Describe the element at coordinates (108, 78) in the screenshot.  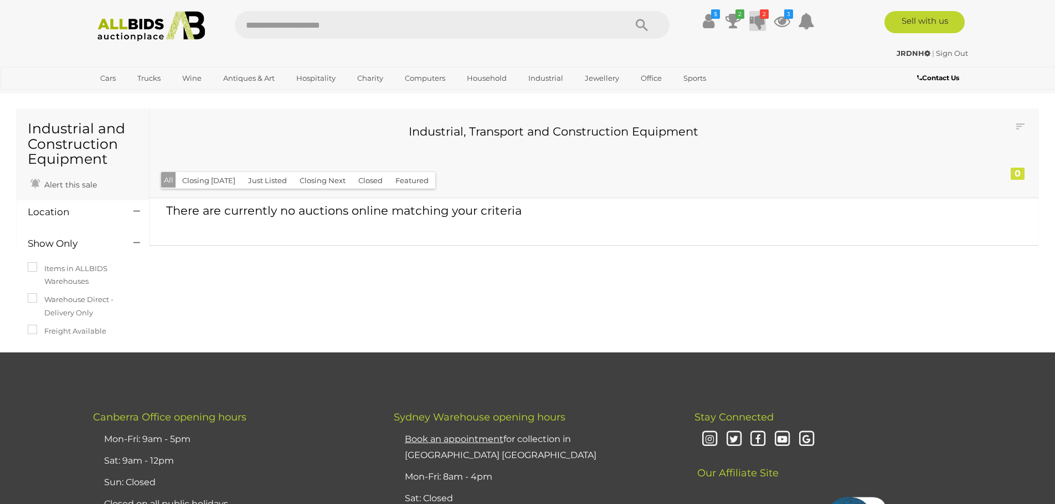
I see `a: Cars` at that location.